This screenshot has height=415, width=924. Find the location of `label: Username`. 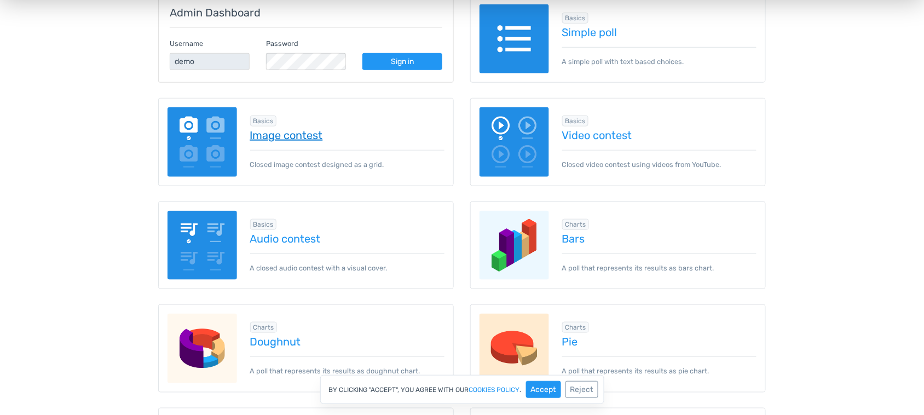

label: Username is located at coordinates (186, 43).